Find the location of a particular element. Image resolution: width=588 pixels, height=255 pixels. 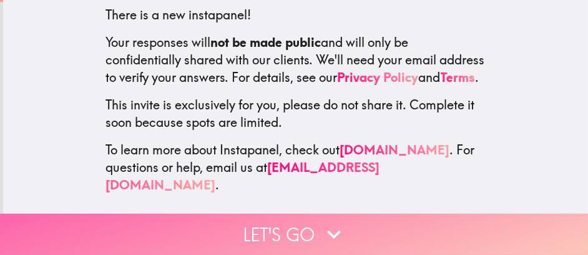

p: To learn more about Instapanel, check out . For questions or help, email us at . is located at coordinates (296, 167).